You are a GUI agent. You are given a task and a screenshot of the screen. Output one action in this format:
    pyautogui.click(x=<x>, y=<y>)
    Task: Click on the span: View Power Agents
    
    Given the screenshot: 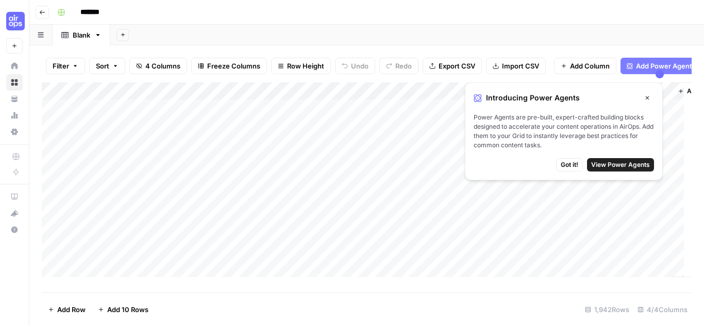 What is the action you would take?
    pyautogui.click(x=621, y=165)
    